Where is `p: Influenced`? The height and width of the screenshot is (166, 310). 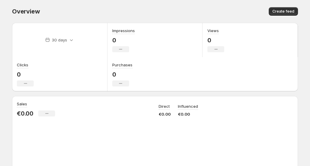 p: Influenced is located at coordinates (188, 106).